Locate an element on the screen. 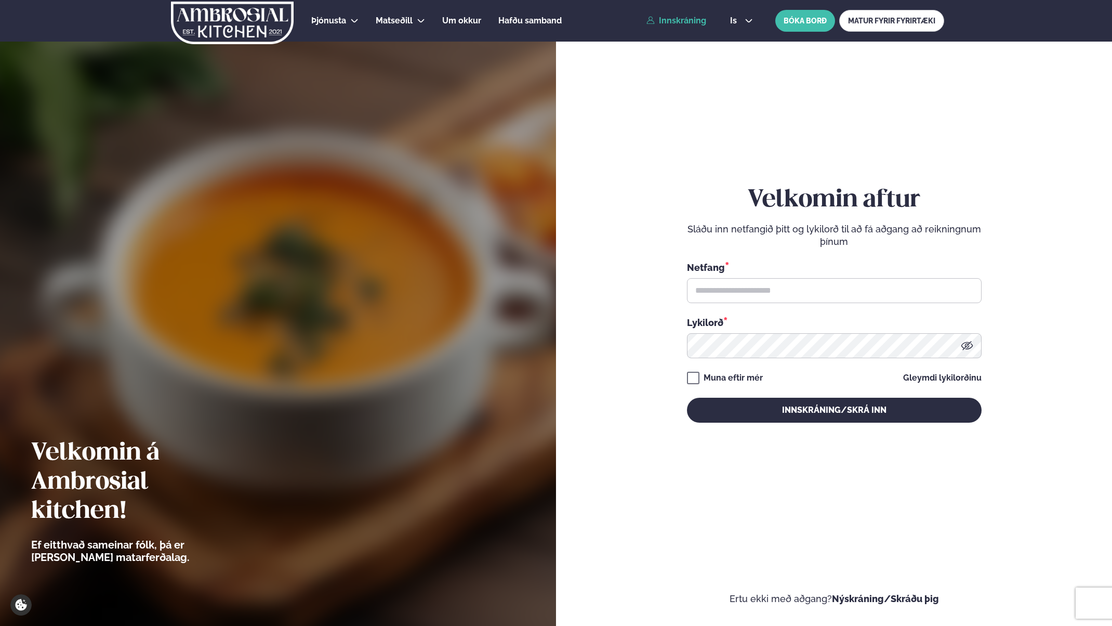 The width and height of the screenshot is (1112, 626). span: Matseðill is located at coordinates (394, 20).